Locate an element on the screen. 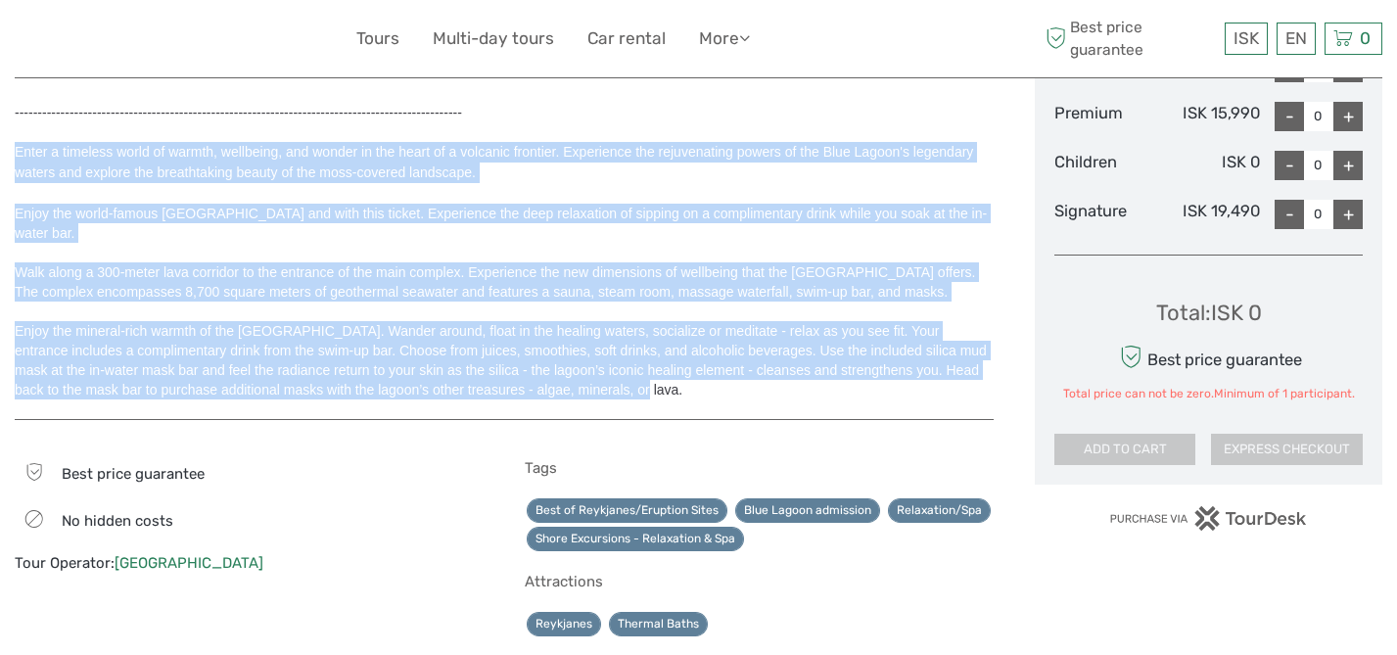 The height and width of the screenshot is (655, 1397). div: Signature is located at coordinates (1105, 214).